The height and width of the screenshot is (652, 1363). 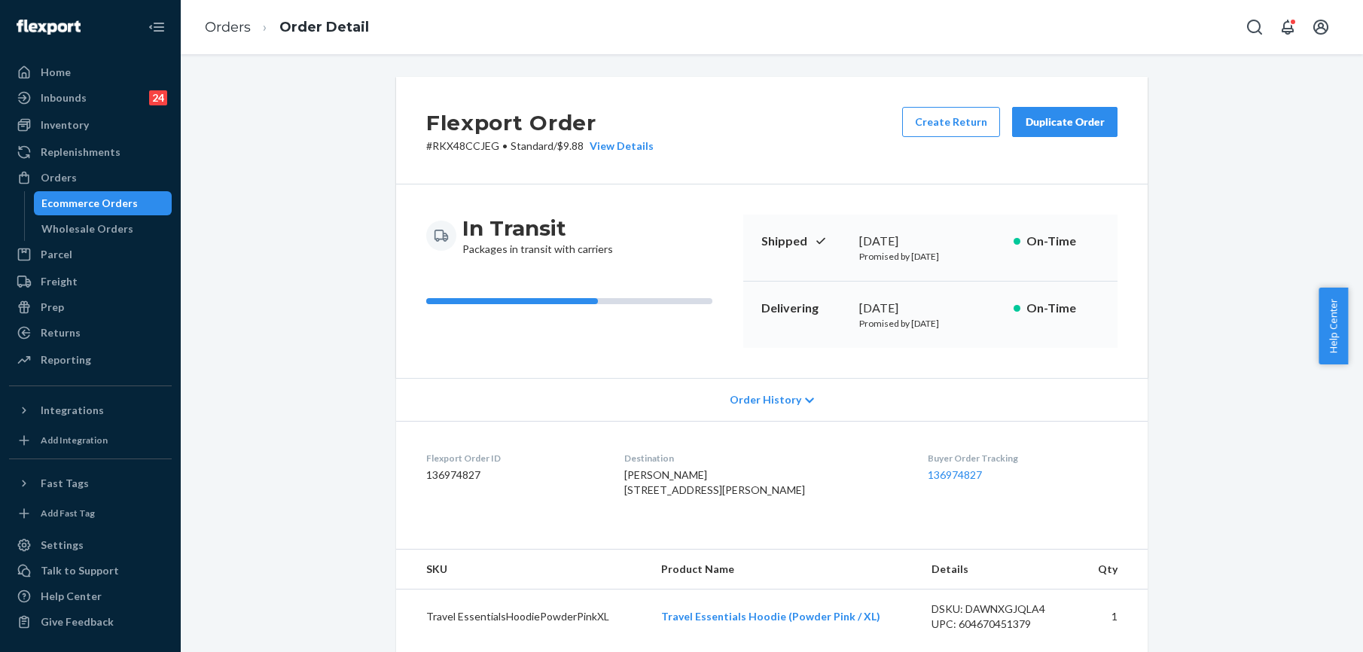 I want to click on ol: breadcrumbs, so click(x=287, y=27).